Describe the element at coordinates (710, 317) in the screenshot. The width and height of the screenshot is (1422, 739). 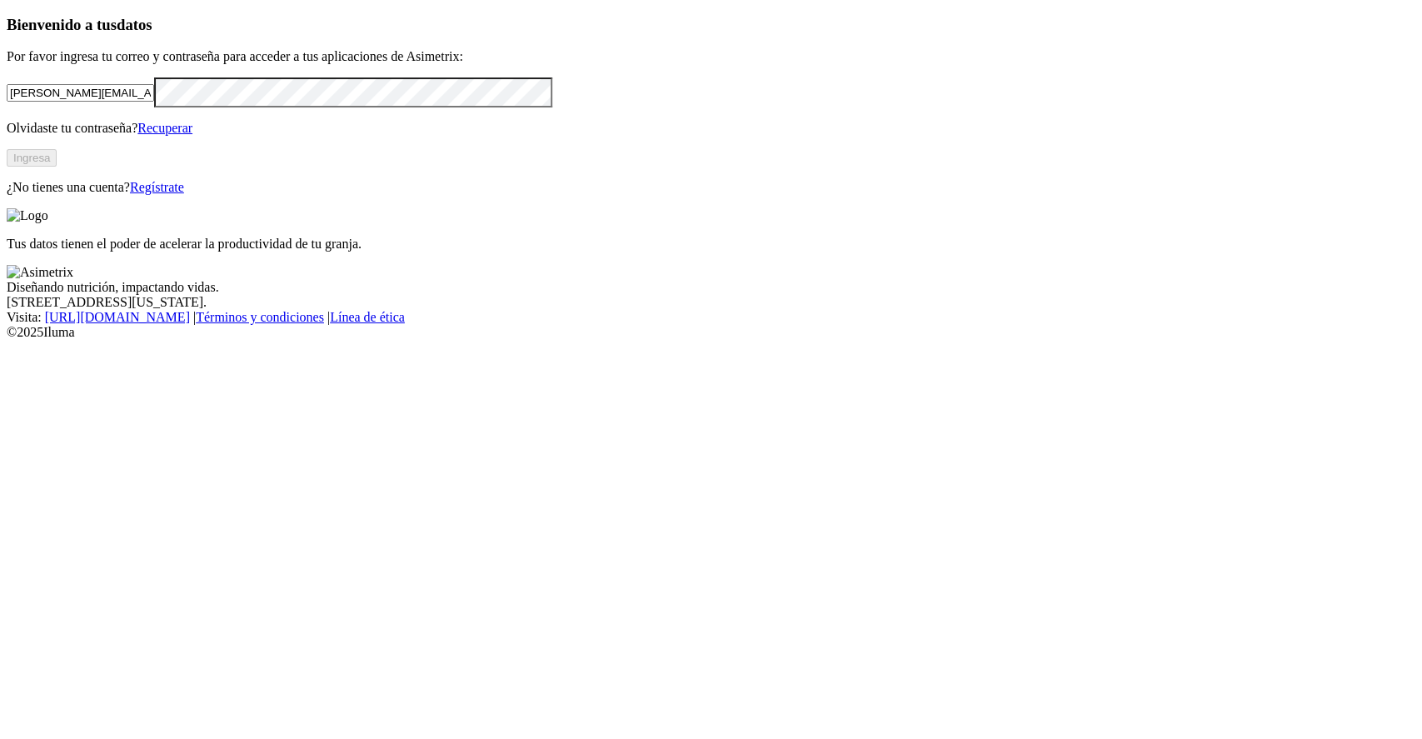
I see `div: Visita : | |` at that location.